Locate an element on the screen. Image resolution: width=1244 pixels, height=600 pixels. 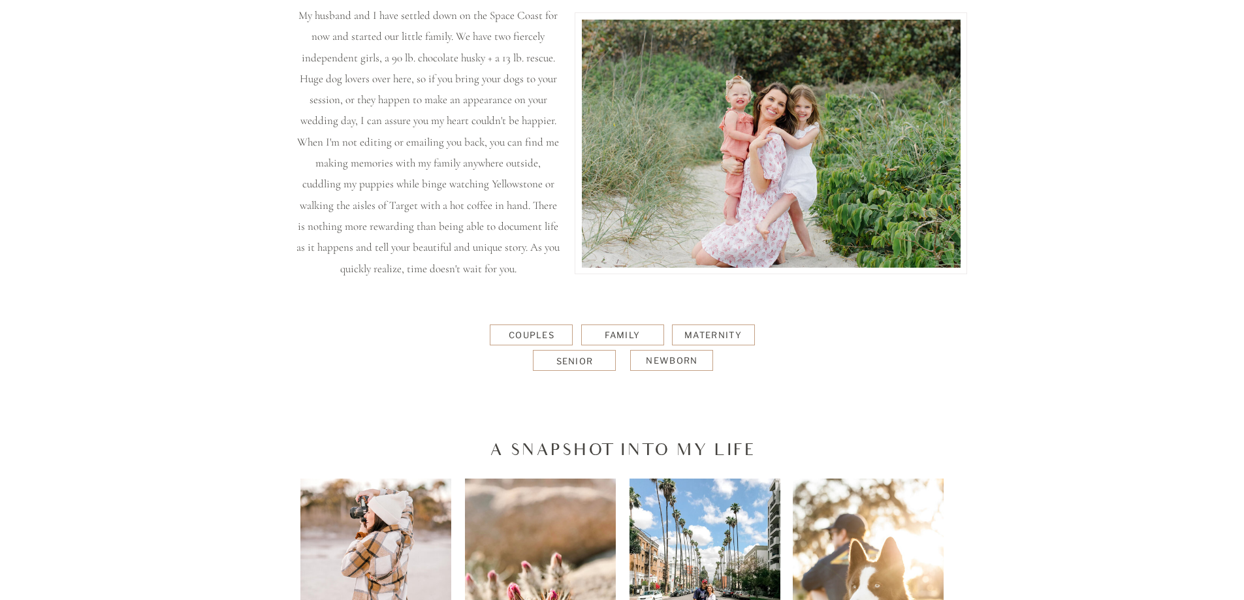
a: Couples is located at coordinates (532, 334).